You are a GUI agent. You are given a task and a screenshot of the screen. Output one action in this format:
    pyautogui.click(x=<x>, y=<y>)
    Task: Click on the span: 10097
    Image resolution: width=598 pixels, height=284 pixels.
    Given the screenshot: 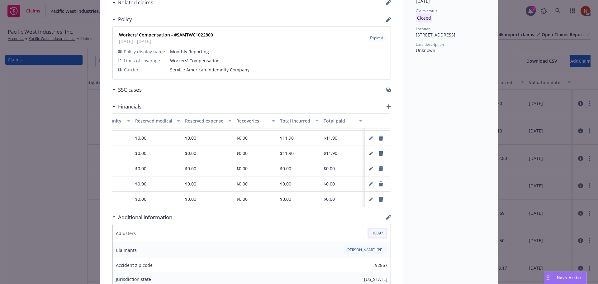 What is the action you would take?
    pyautogui.click(x=377, y=233)
    